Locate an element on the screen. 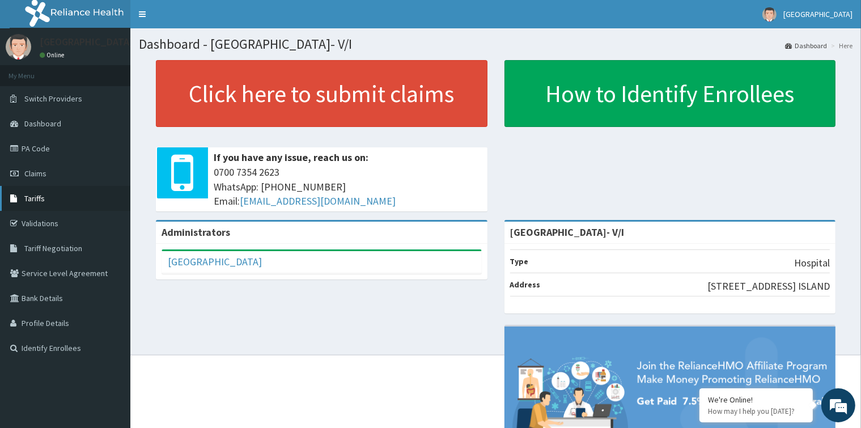  span: Tariff Negotiation is located at coordinates (53, 248).